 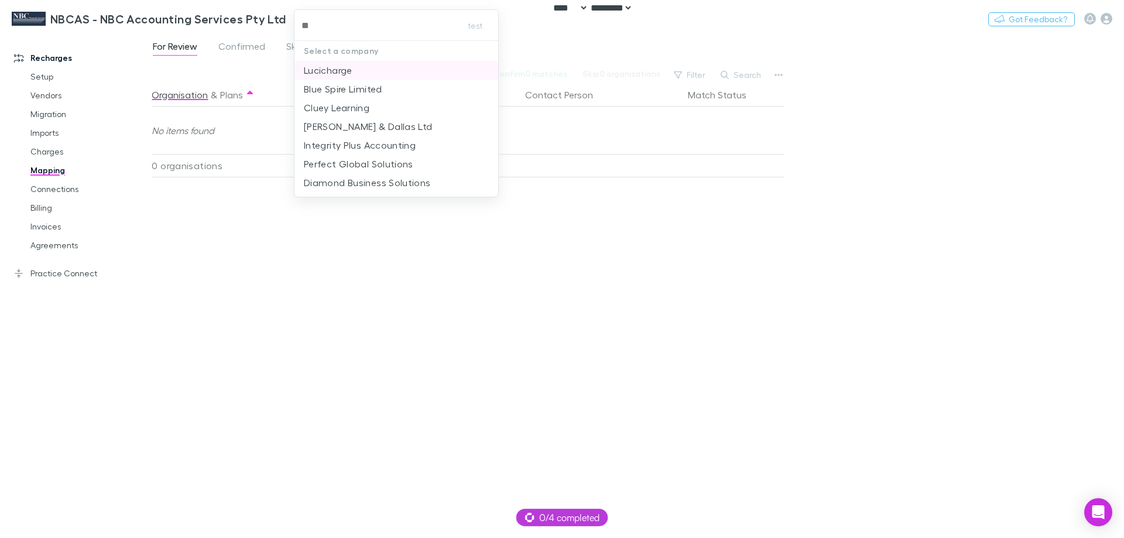 I want to click on p: Lucicharge, so click(x=328, y=70).